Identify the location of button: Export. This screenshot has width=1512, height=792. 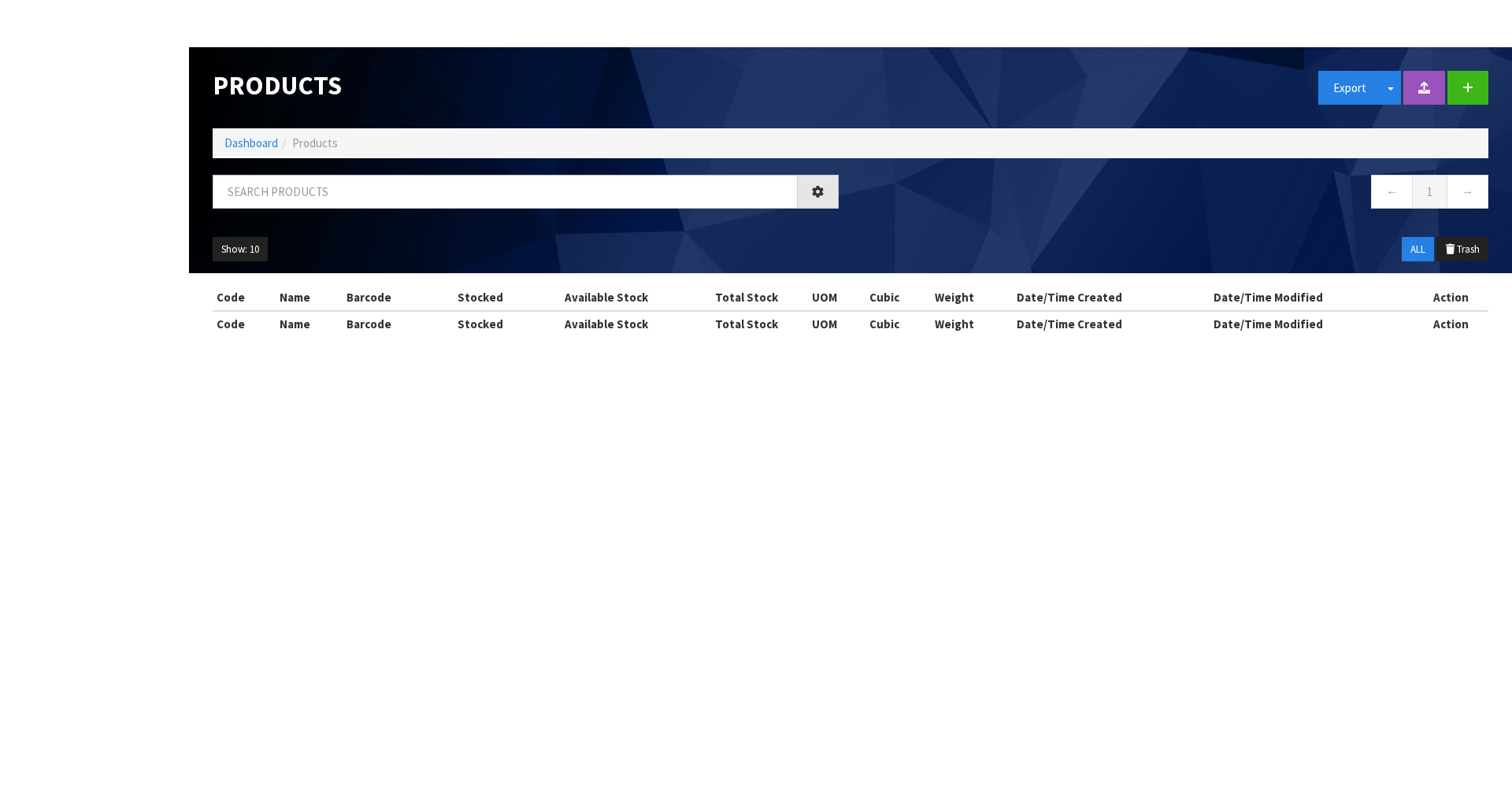
(1350, 87).